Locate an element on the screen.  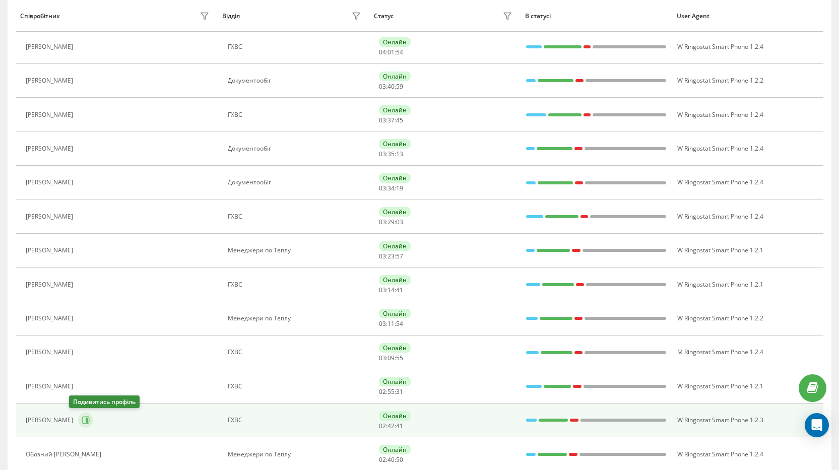
span: 29 is located at coordinates (391, 222).